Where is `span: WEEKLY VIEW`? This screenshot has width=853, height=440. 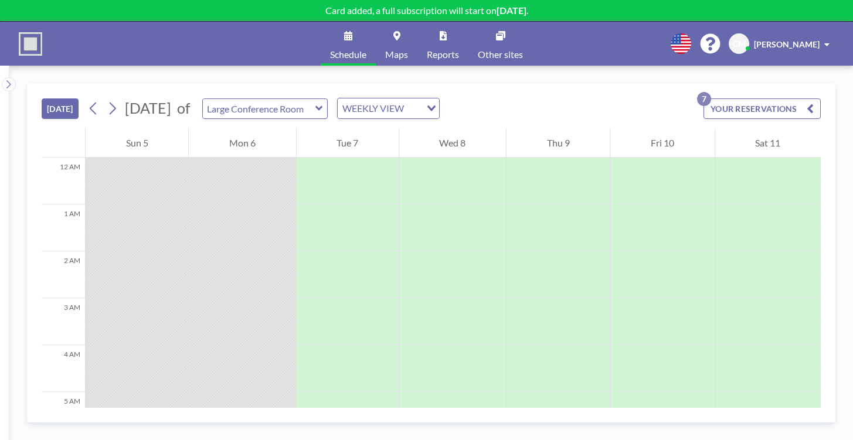 span: WEEKLY VIEW is located at coordinates (373, 108).